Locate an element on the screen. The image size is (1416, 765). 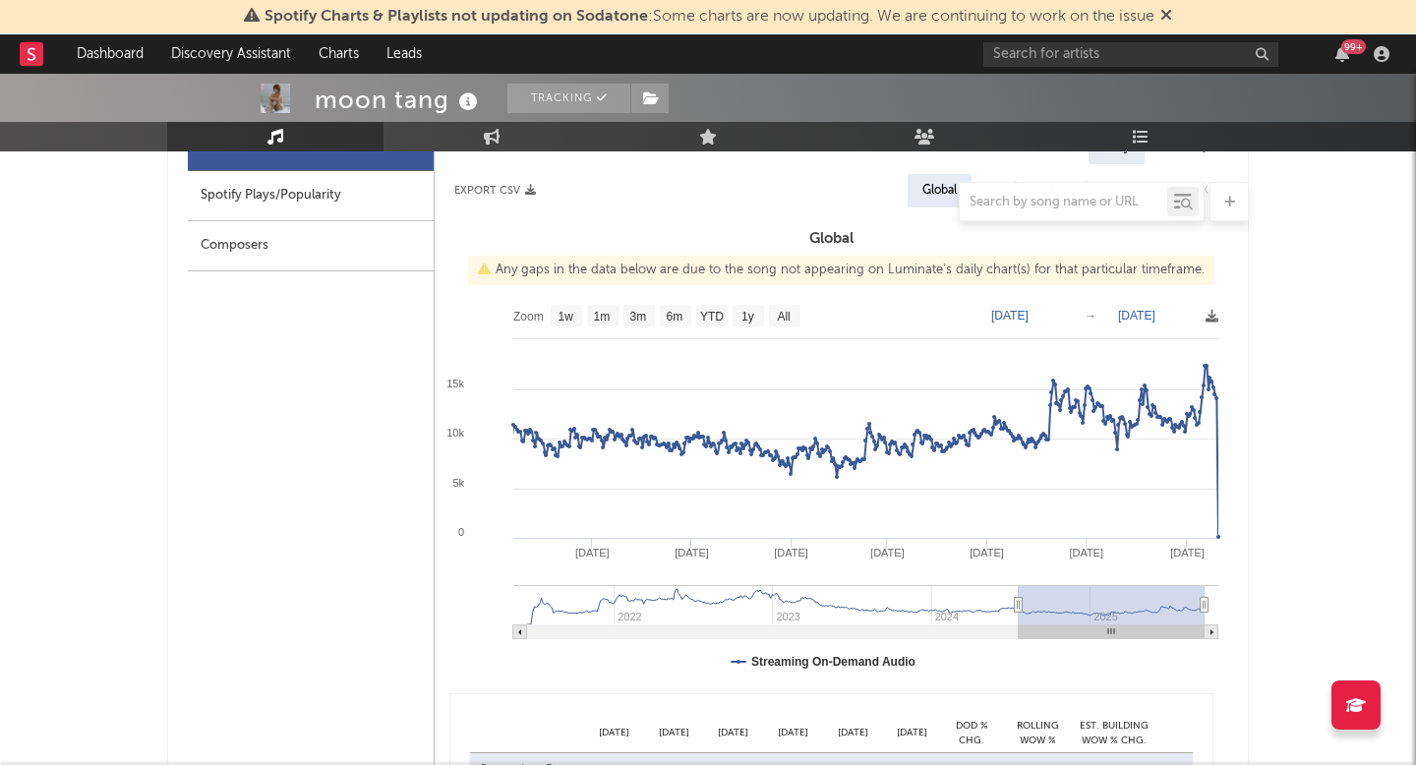
div: Any gaps in the data below are due to the song not appearing on Luminate's daily chart(s) for tha... is located at coordinates (841, 270).